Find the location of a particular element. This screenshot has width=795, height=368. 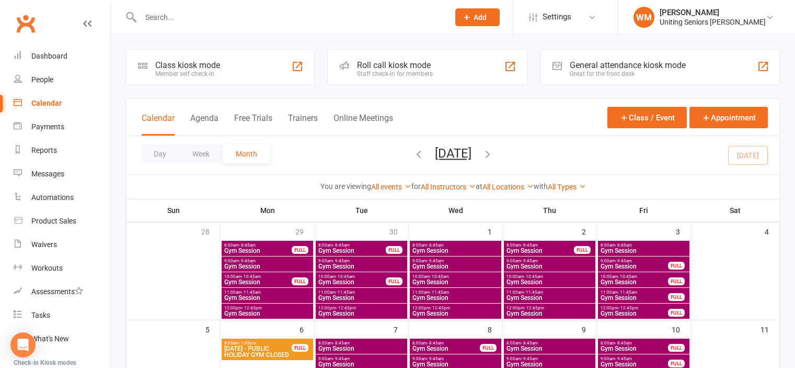

a: Dashboard is located at coordinates (62, 56).